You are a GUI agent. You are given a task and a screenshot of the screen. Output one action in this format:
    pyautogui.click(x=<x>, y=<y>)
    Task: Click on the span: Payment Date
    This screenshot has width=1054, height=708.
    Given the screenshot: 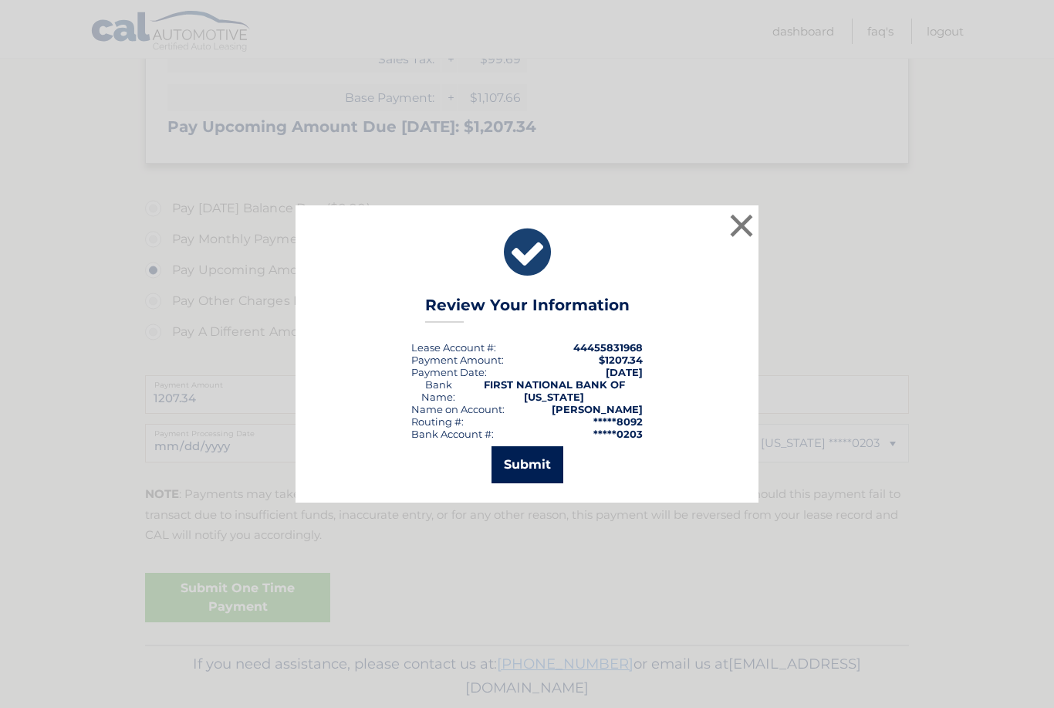 What is the action you would take?
    pyautogui.click(x=448, y=372)
    